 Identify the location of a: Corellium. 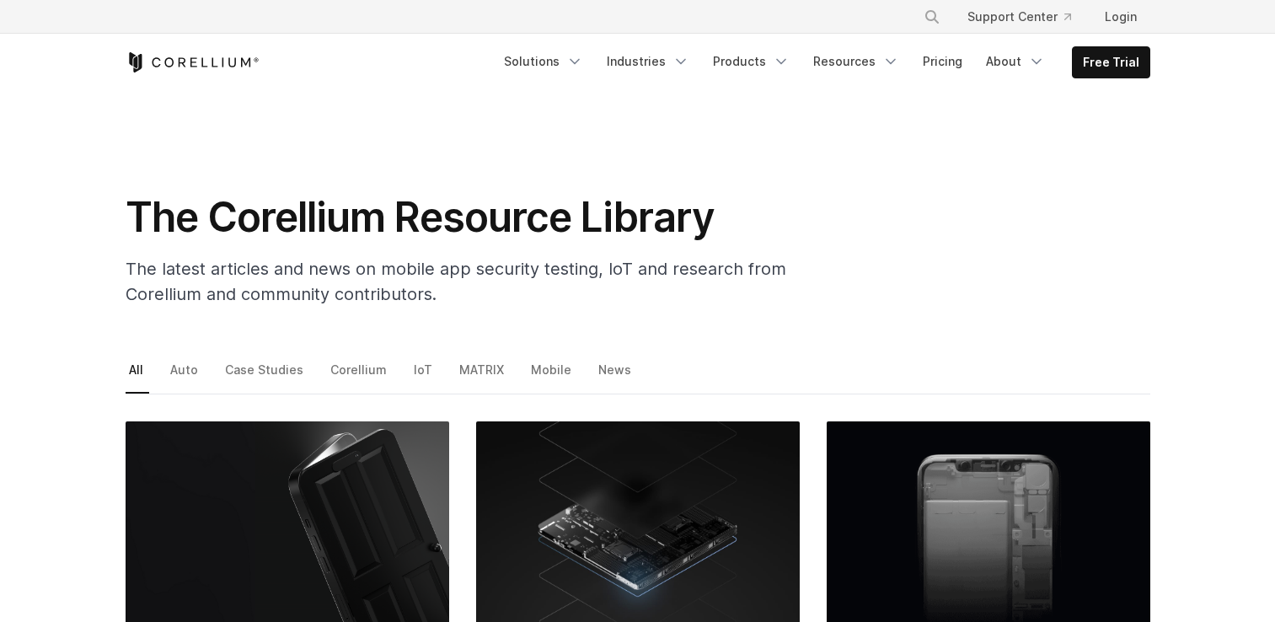
(360, 376).